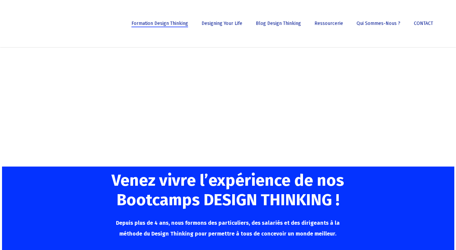 The height and width of the screenshot is (250, 456). I want to click on span: Depuis plus de 4 ans, nous formons des particuliers, des salariés et des dirigeants à la méthode ..., so click(228, 228).